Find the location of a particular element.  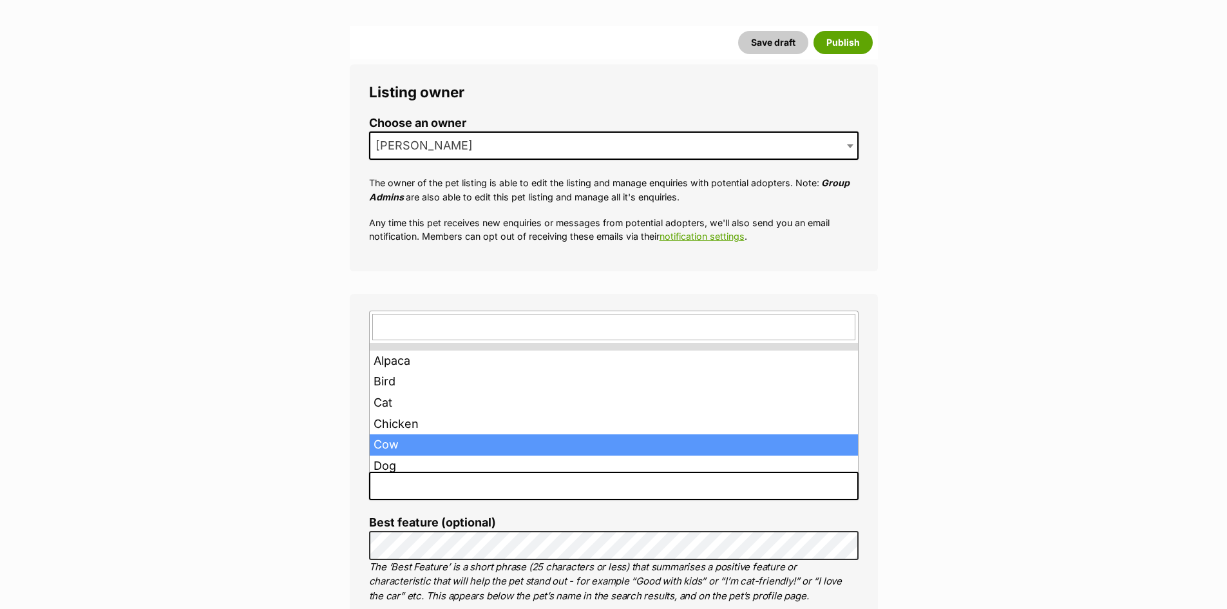

p: Any time this pet receives new enquiries or messages from potential adopters, we'll also send you... is located at coordinates (614, 229).